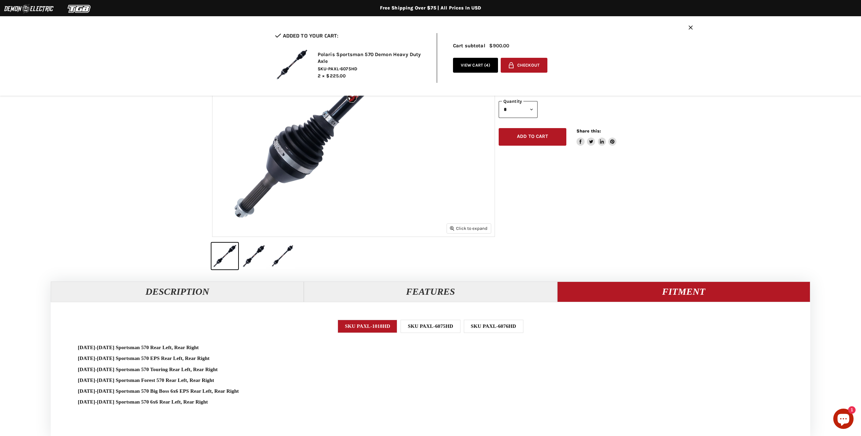 Image resolution: width=861 pixels, height=436 pixels. What do you see at coordinates (469, 228) in the screenshot?
I see `span: Click to expand` at bounding box center [469, 228].